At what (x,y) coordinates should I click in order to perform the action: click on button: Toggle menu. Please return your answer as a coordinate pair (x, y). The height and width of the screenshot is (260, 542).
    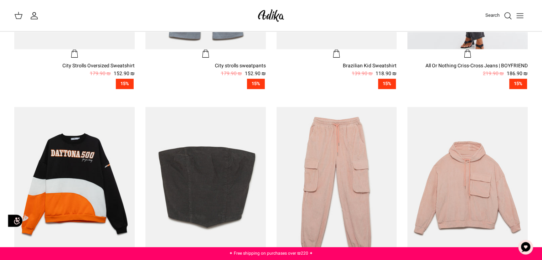
    Looking at the image, I should click on (519, 16).